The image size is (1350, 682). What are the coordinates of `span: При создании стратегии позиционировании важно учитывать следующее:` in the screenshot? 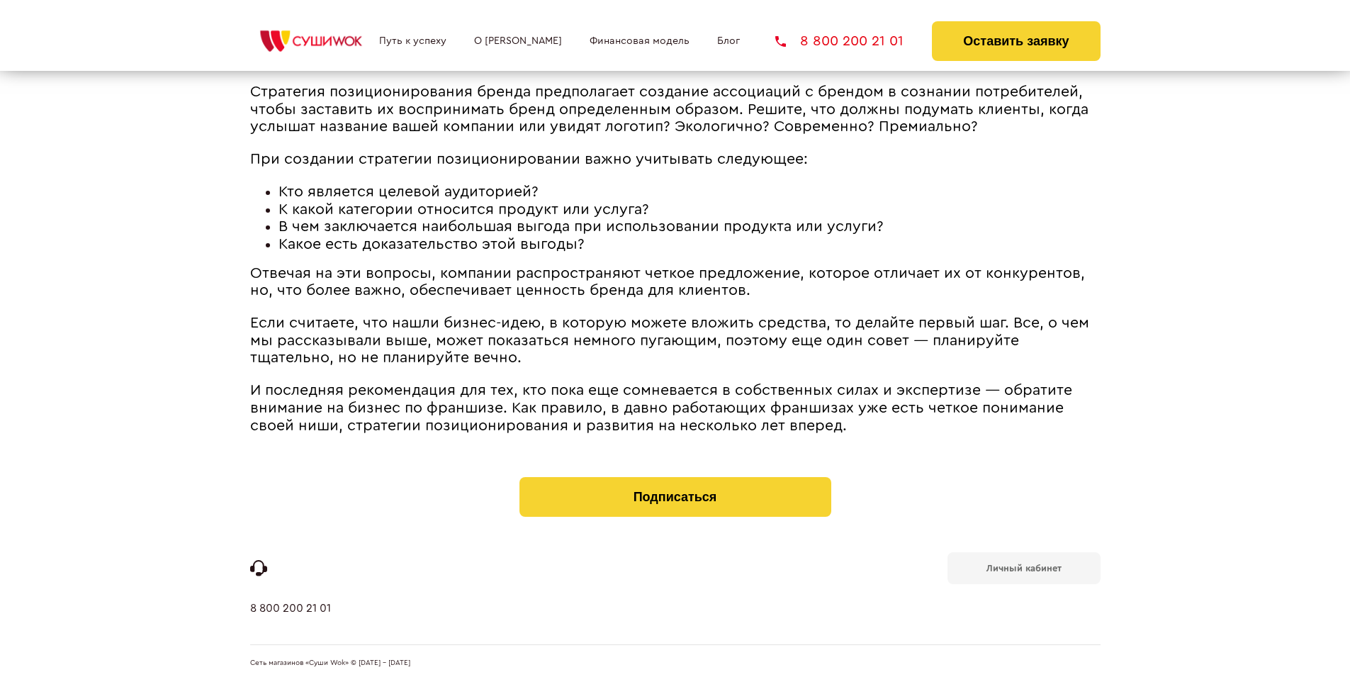 It's located at (529, 159).